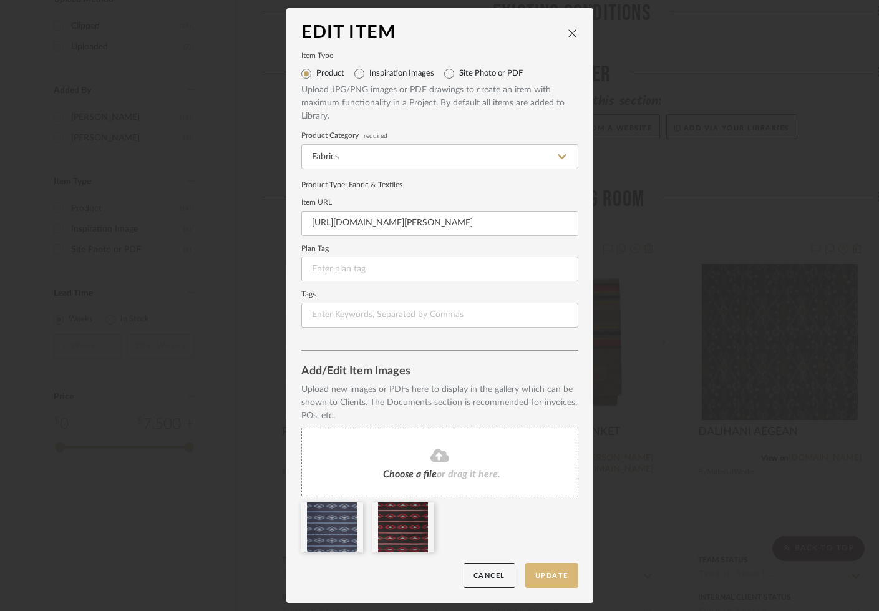  What do you see at coordinates (440, 157) in the screenshot?
I see `input: Type a category to search and select` at bounding box center [440, 157].